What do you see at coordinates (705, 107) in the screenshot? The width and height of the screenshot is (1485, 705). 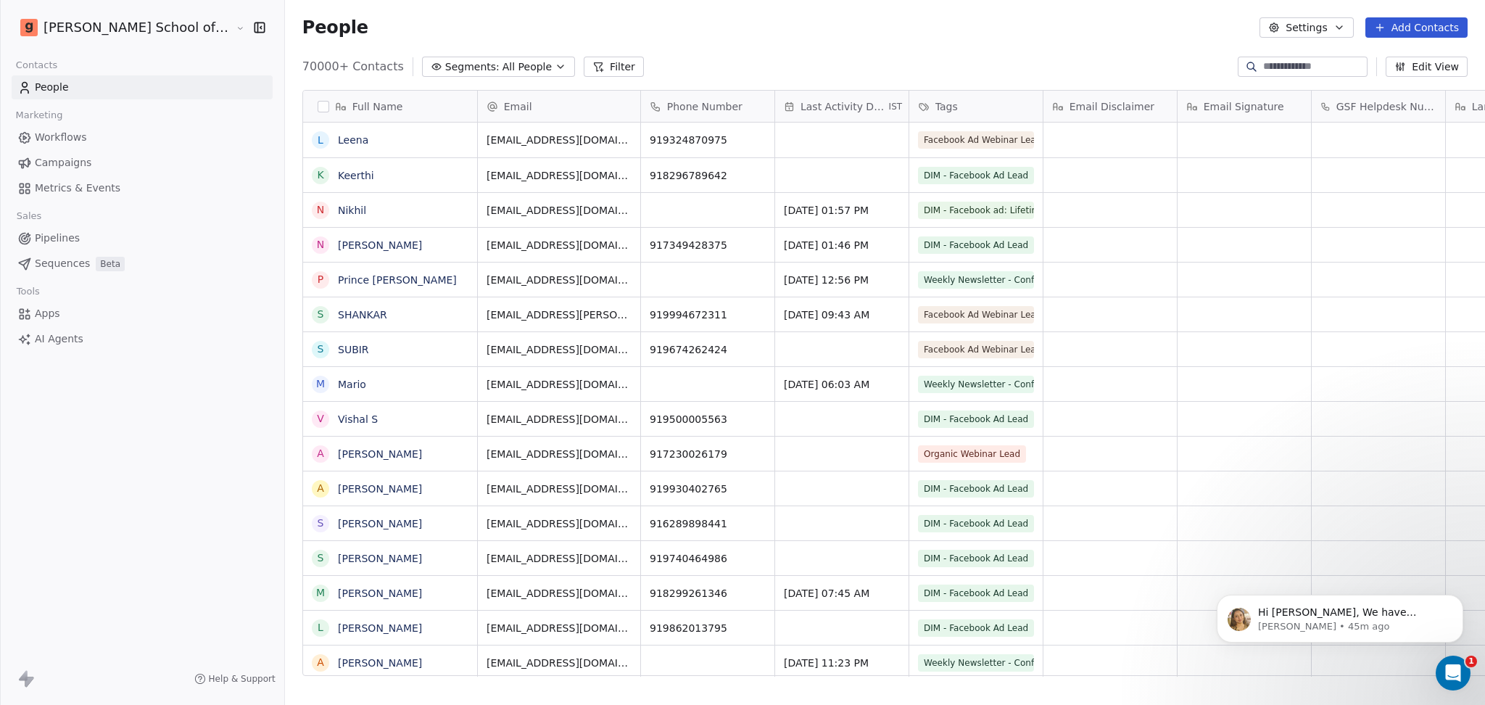 I see `span: Phone Number` at bounding box center [705, 107].